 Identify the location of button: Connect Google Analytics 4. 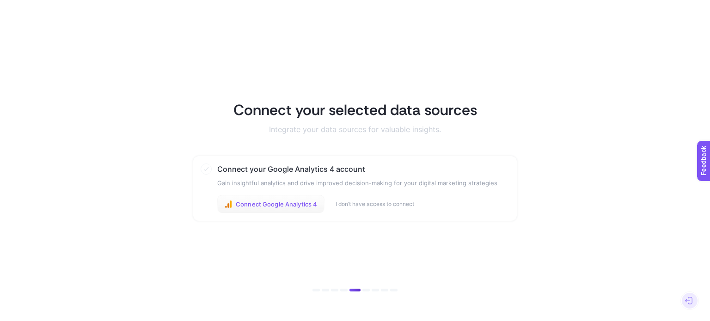
(271, 204).